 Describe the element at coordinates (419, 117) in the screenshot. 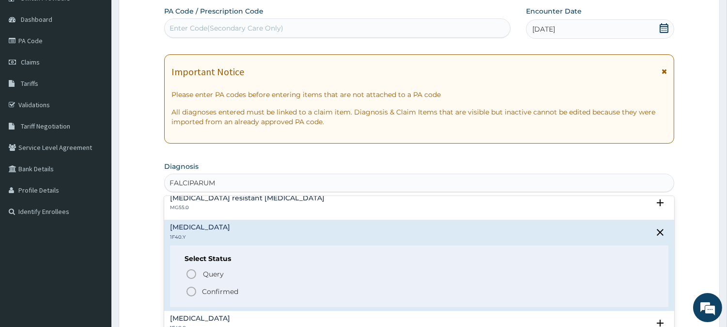

I see `p: All diagnoses entered must be linked to a claim item. Diagnosis & Claim Items that are visible bu...` at that location.